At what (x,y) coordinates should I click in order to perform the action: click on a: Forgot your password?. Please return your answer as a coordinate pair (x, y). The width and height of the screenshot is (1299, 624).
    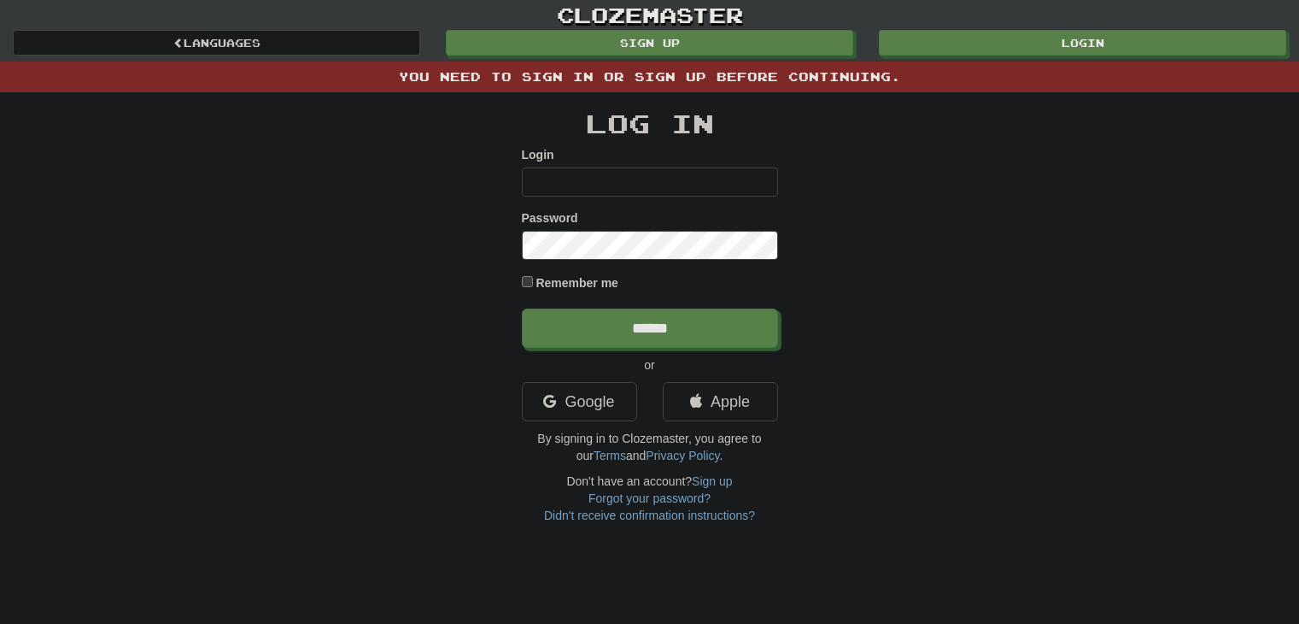
    Looking at the image, I should click on (649, 498).